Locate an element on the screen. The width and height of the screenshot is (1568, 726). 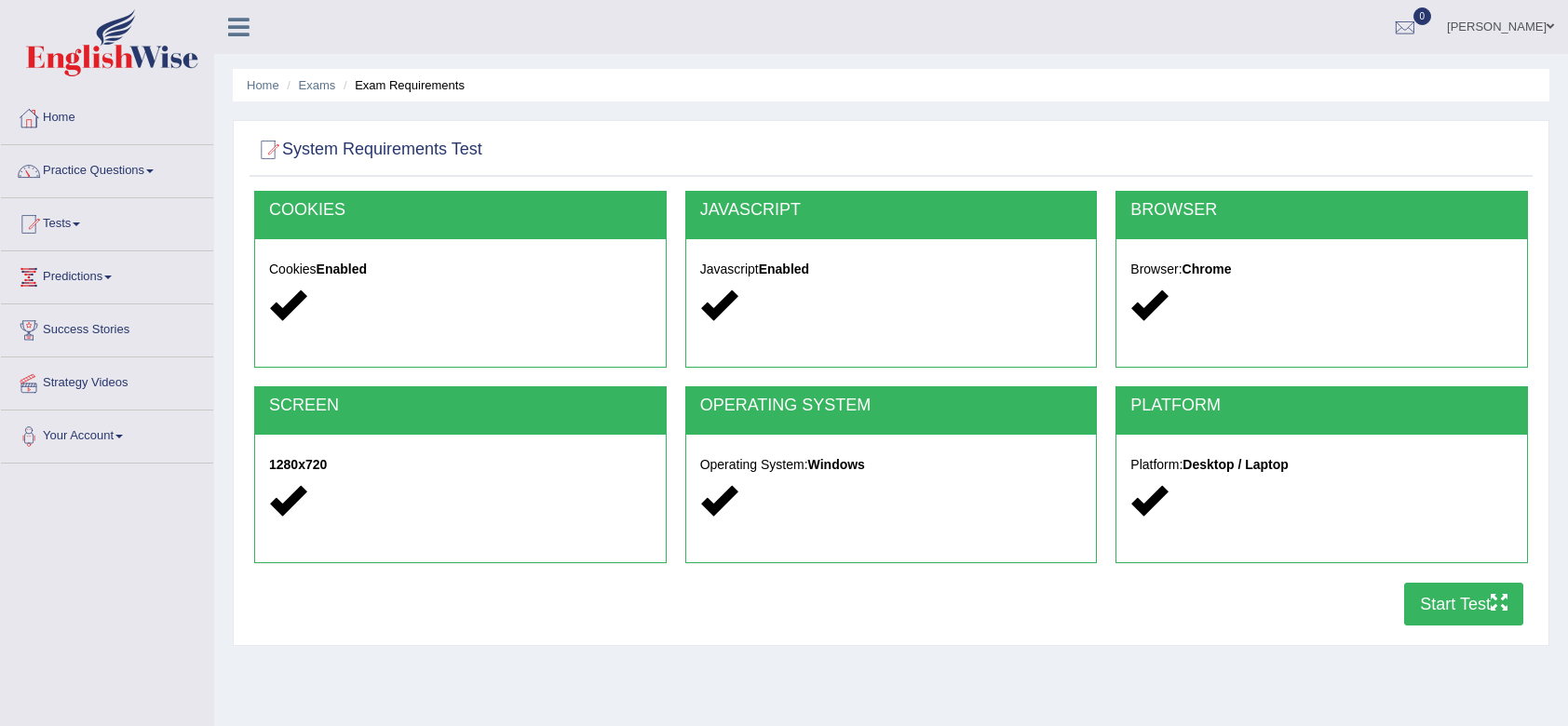
h5: Platform: is located at coordinates (1321, 464).